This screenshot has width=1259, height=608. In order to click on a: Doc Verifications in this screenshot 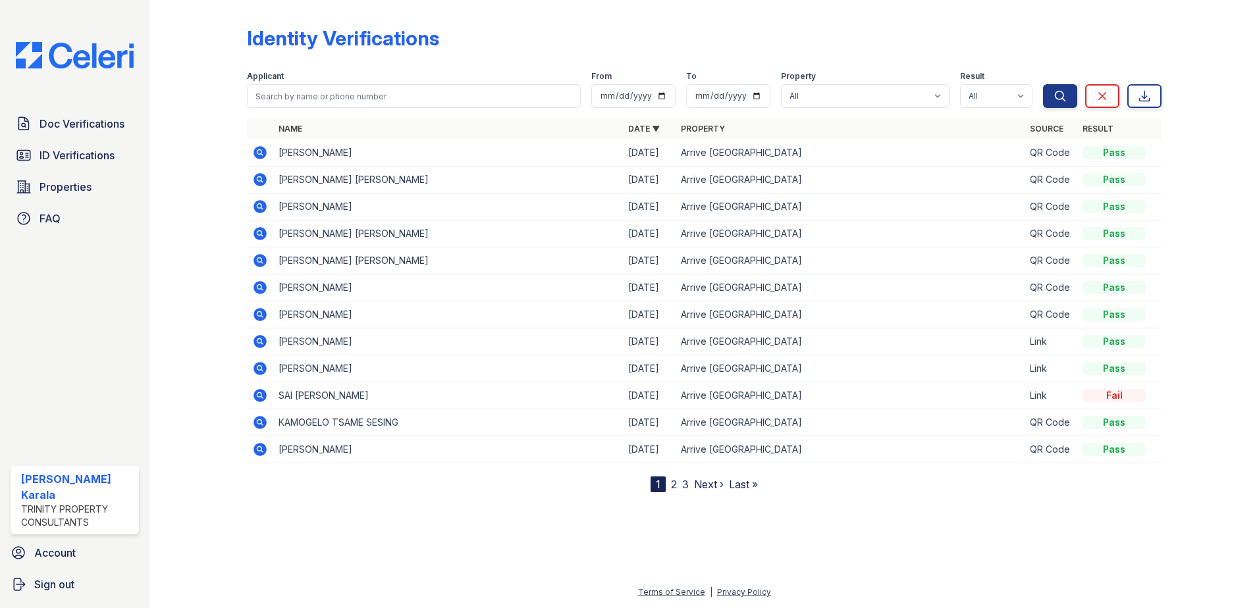, I will do `click(74, 124)`.